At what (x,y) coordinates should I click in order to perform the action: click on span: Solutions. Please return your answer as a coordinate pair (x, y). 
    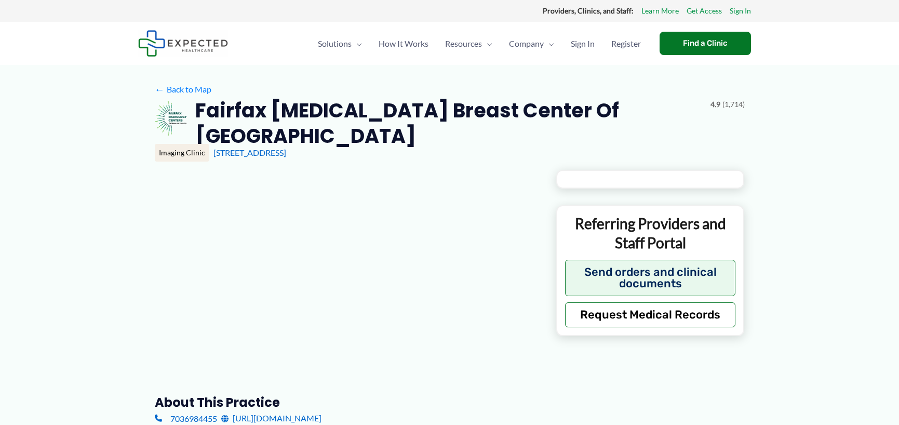
    Looking at the image, I should click on (335, 44).